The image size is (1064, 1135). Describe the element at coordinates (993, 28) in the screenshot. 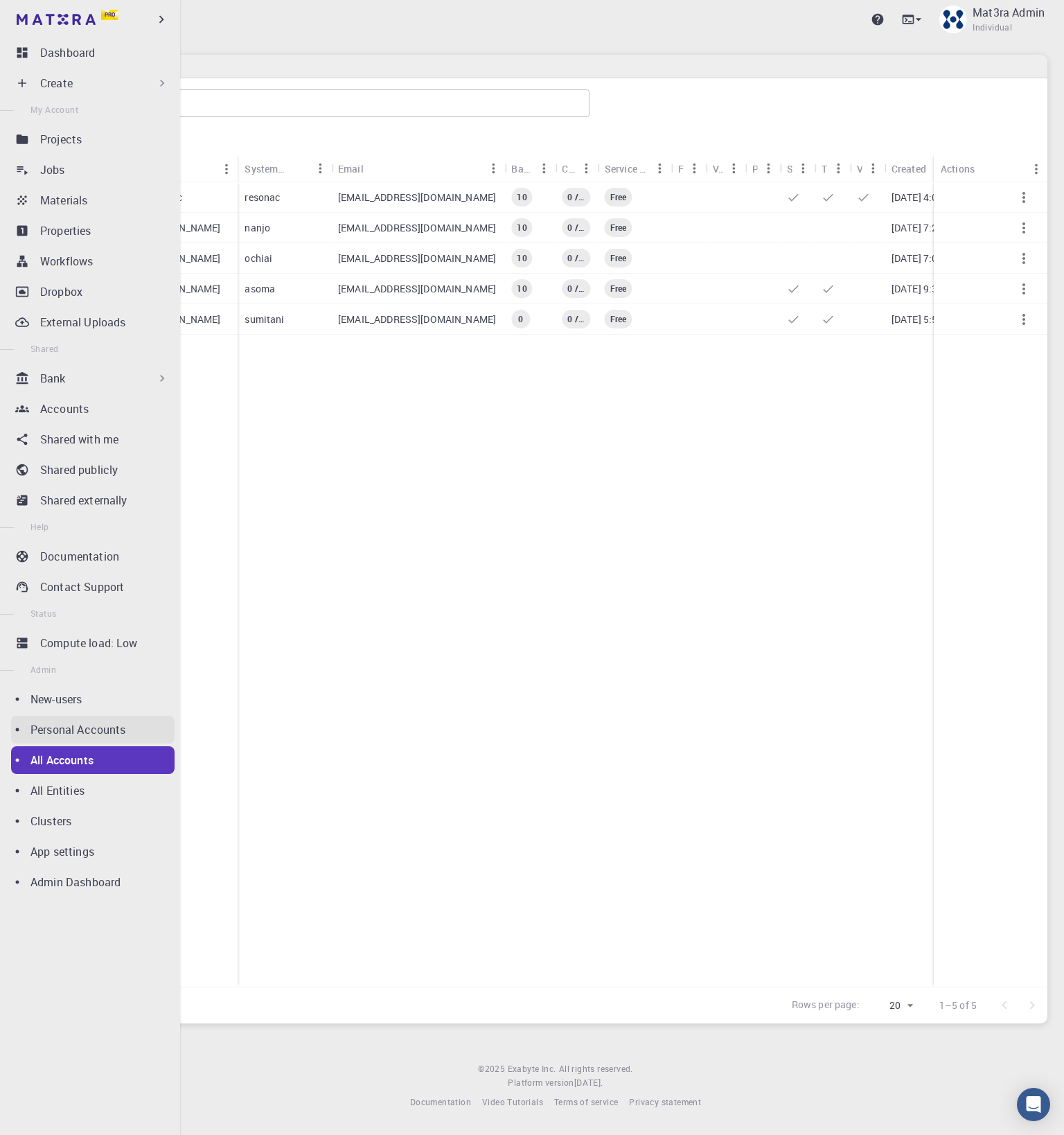

I see `span: Individual` at that location.